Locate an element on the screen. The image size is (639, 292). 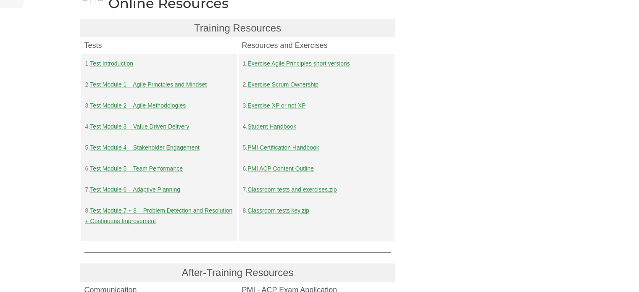
a: Test Introduction is located at coordinates (111, 63).